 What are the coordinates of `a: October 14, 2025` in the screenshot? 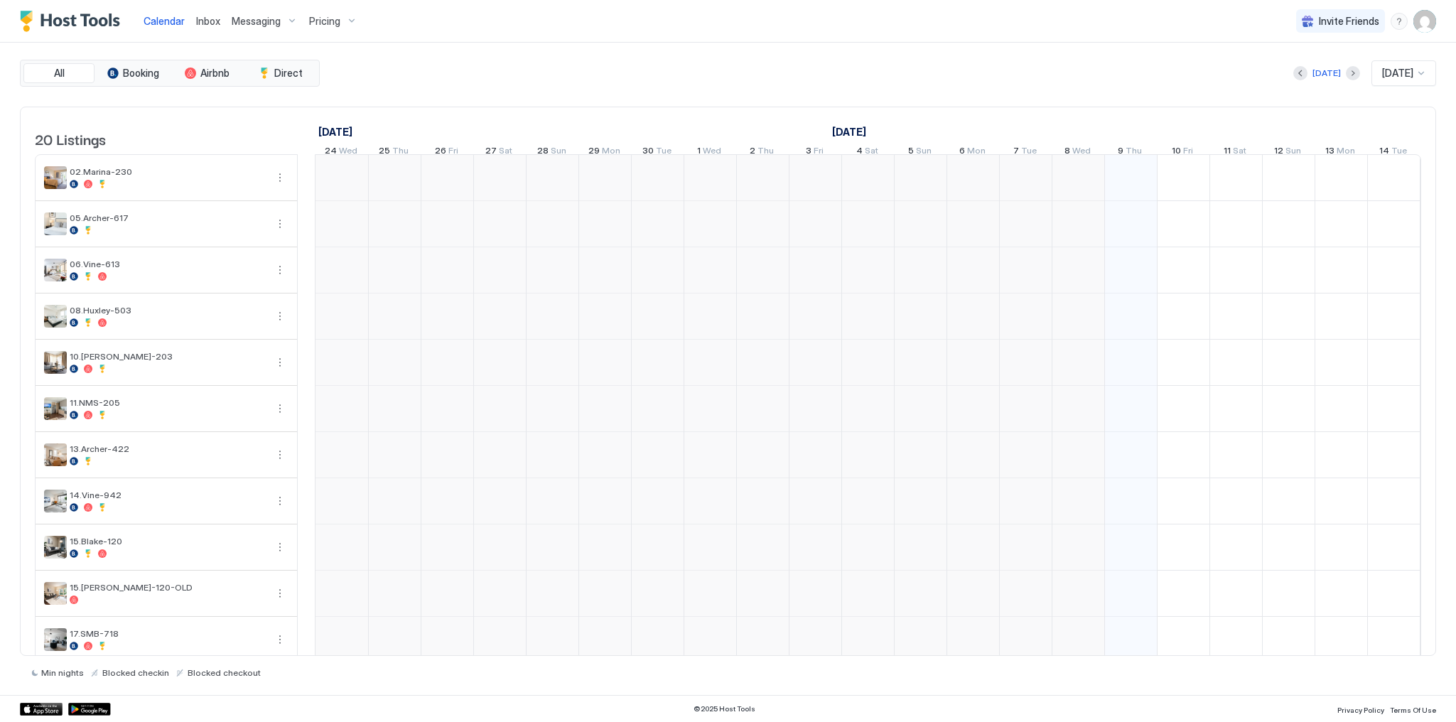 It's located at (1393, 152).